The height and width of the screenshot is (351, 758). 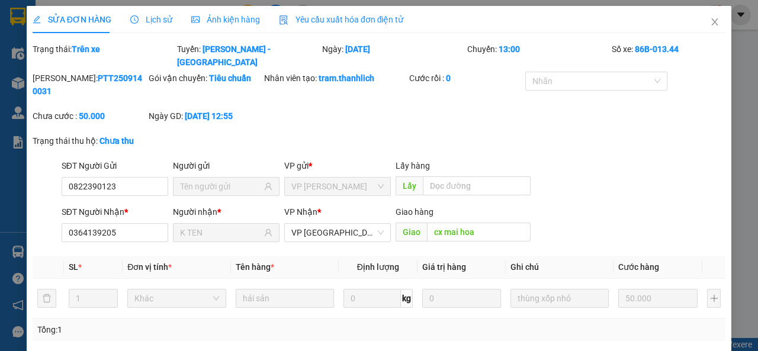 I want to click on b: tram.thanhlich, so click(x=346, y=78).